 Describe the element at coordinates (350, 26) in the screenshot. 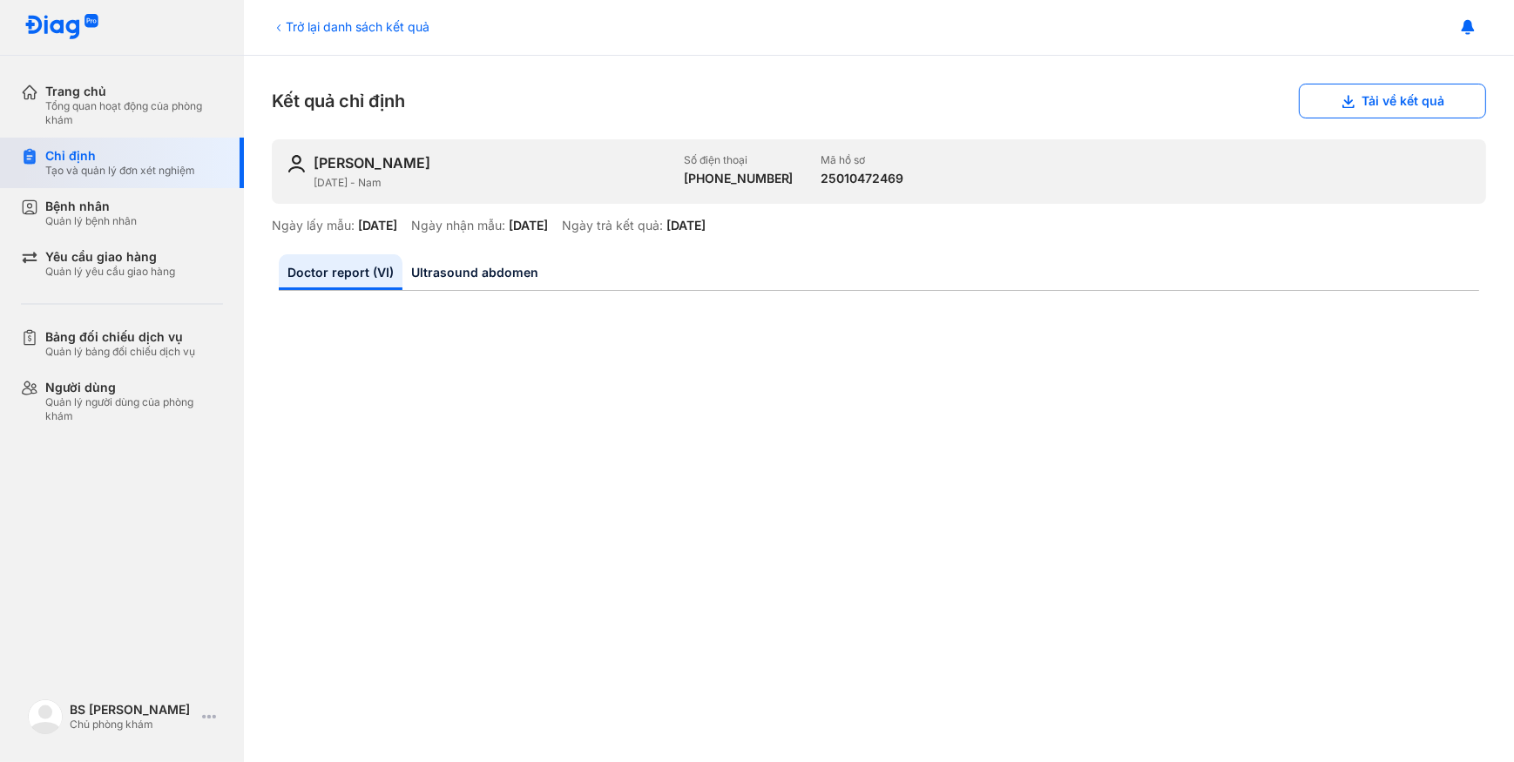

I see `div: Trở lại danh sách kết quả` at that location.